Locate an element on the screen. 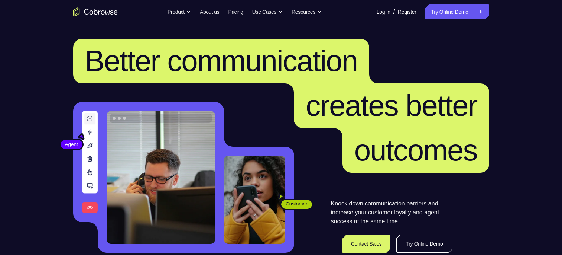  p: Knock down communication barriers and increase your customer loyalty and agent success at the sam... is located at coordinates (392, 212).